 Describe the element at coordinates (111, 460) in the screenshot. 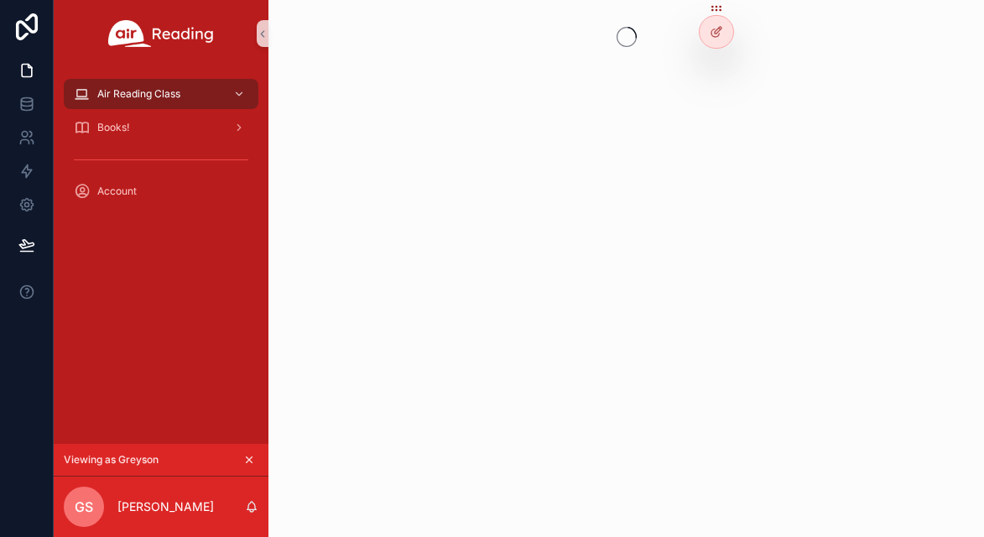

I see `span: Viewing as Greyson` at that location.